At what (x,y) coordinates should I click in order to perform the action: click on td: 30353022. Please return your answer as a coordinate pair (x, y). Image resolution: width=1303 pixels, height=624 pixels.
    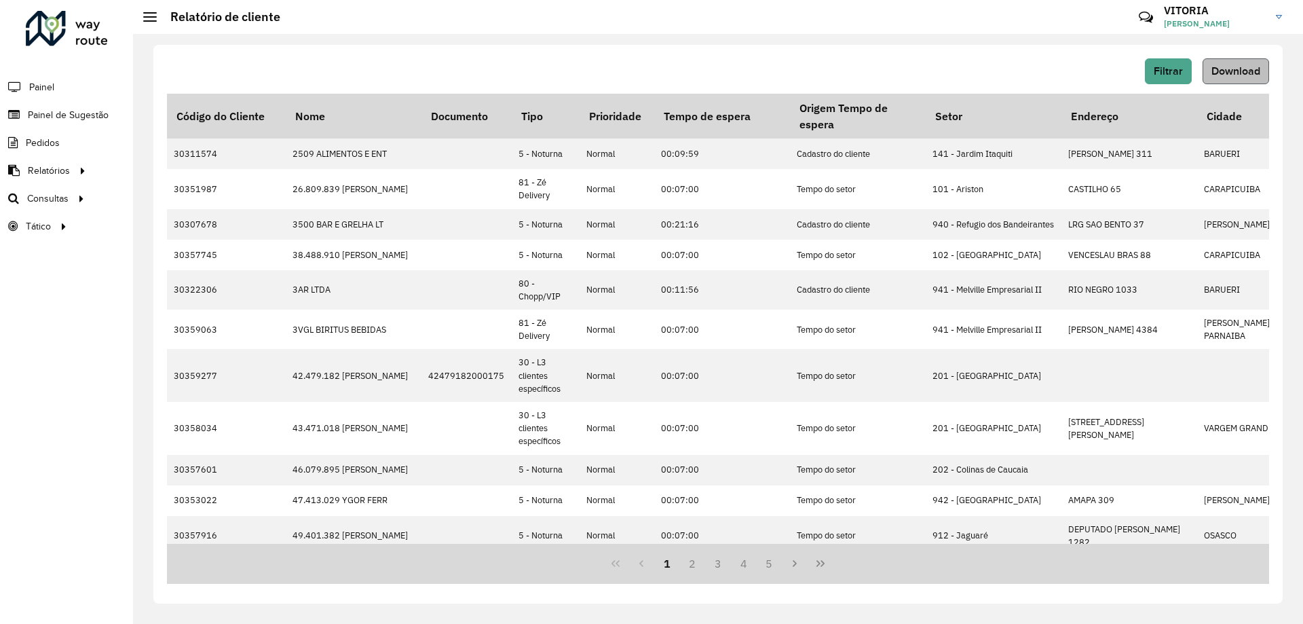
    Looking at the image, I should click on (226, 500).